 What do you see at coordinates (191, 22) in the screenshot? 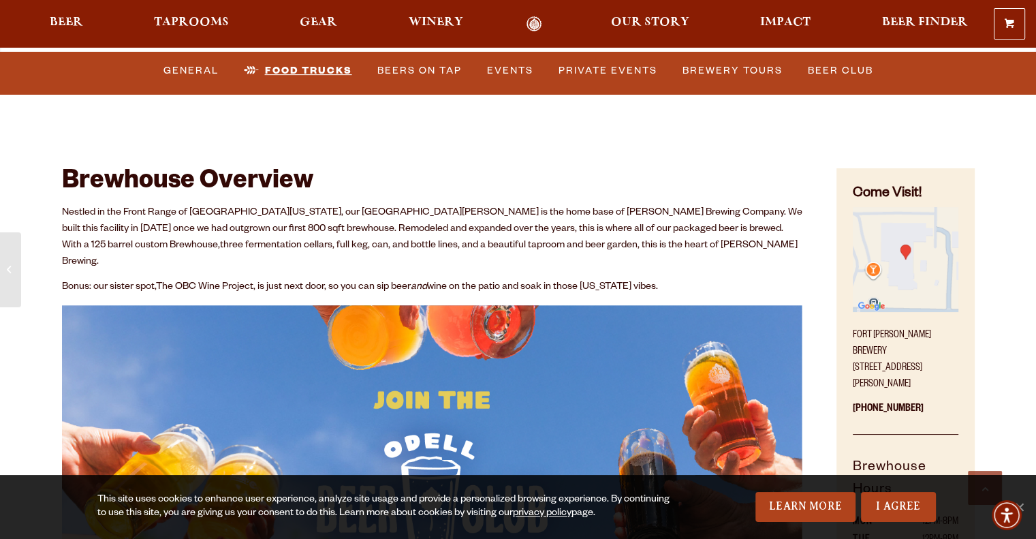
I see `span: Taprooms` at bounding box center [191, 22].